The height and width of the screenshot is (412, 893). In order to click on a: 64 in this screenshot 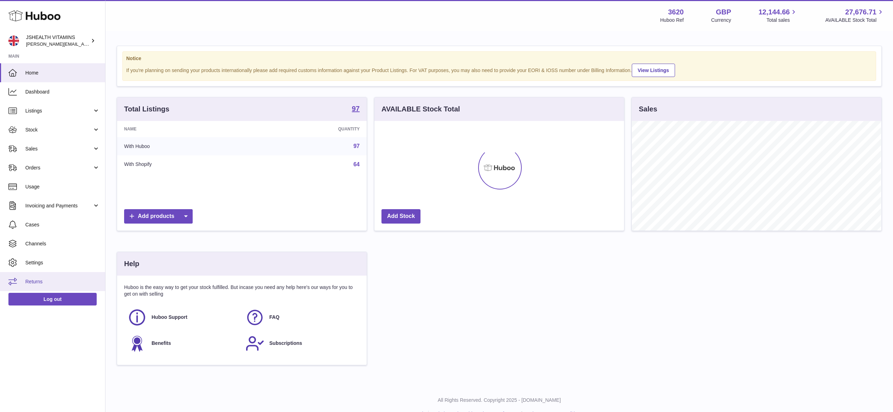, I will do `click(357, 164)`.